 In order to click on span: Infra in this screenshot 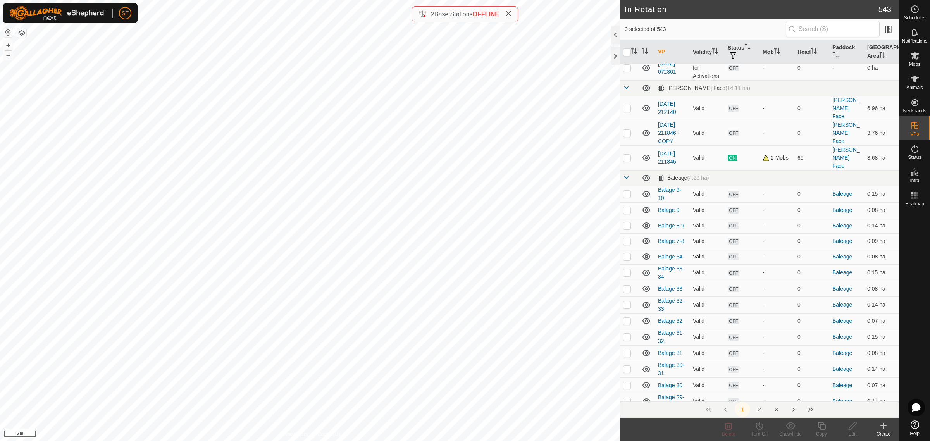, I will do `click(914, 181)`.